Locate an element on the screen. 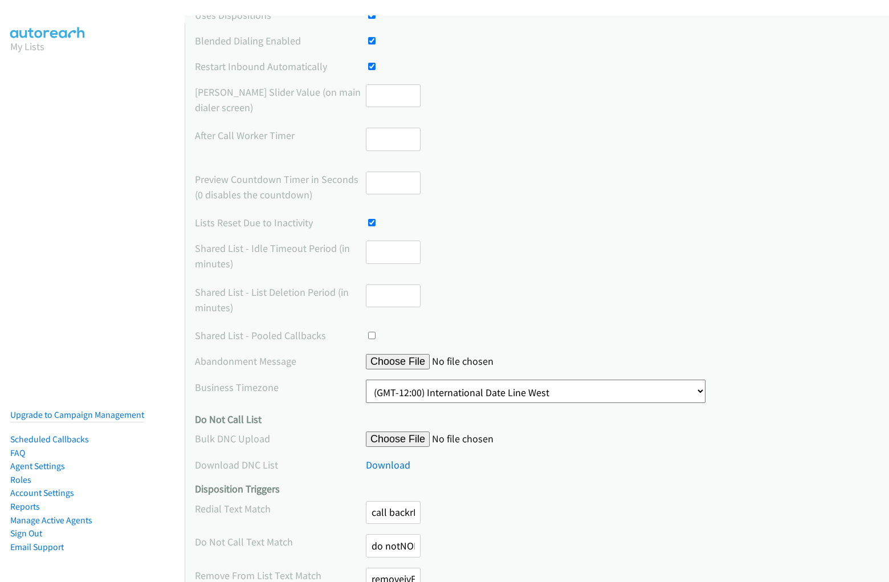  a: Reports is located at coordinates (25, 506).